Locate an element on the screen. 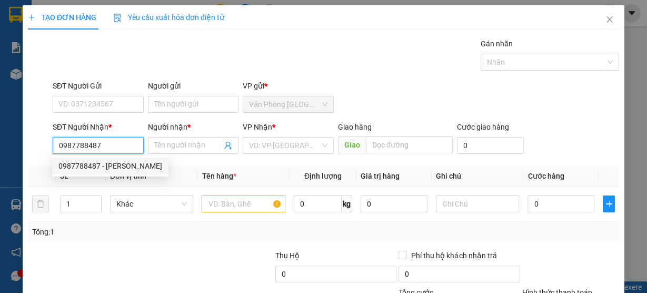  div: SĐT Người Gửi is located at coordinates (98, 86).